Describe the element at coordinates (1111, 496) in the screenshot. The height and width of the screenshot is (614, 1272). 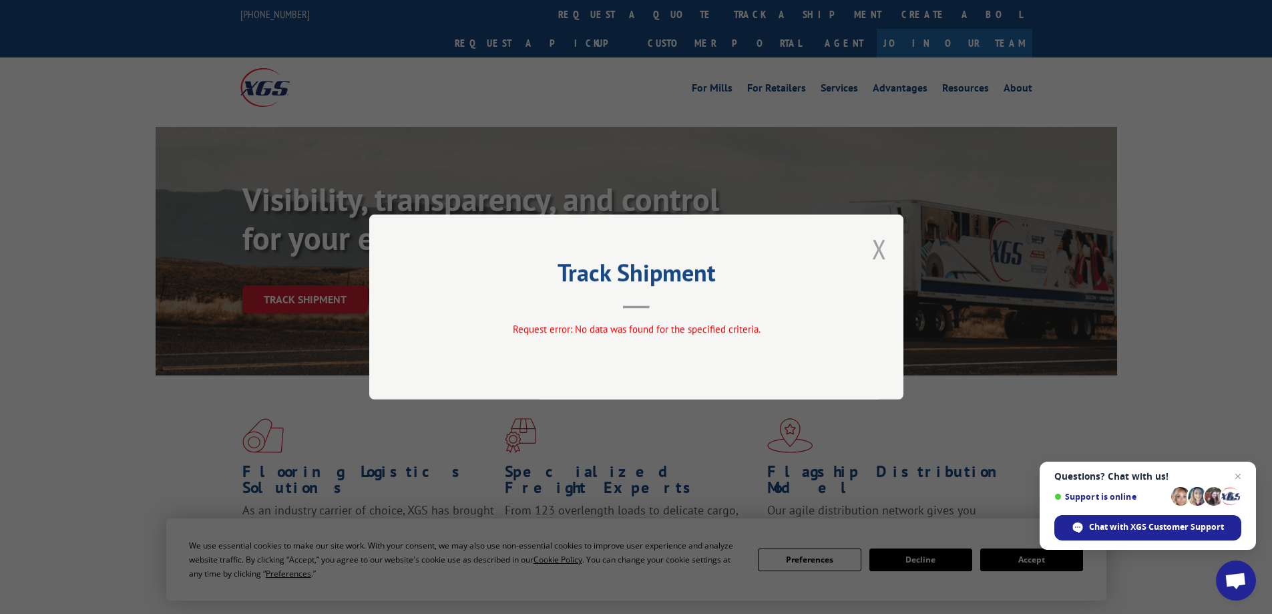
I see `span: Support is online` at that location.